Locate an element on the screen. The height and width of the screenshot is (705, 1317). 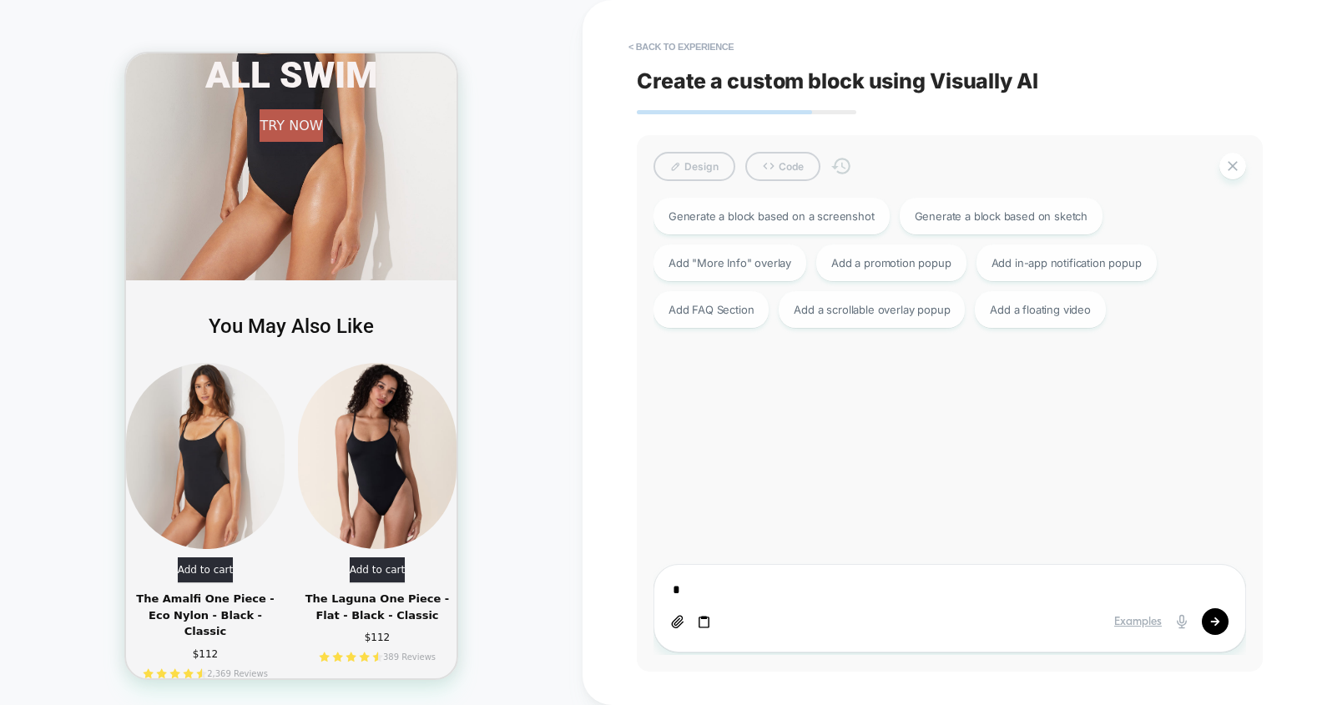
div: Generate a block based on a screenshot is located at coordinates (771, 216).